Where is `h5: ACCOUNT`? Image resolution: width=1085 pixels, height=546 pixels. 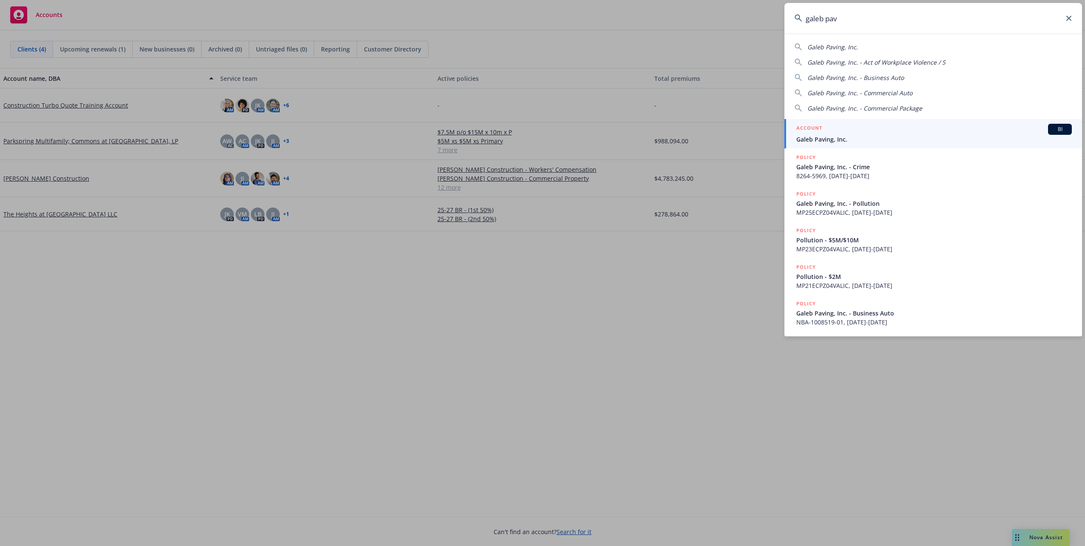 h5: ACCOUNT is located at coordinates (809, 129).